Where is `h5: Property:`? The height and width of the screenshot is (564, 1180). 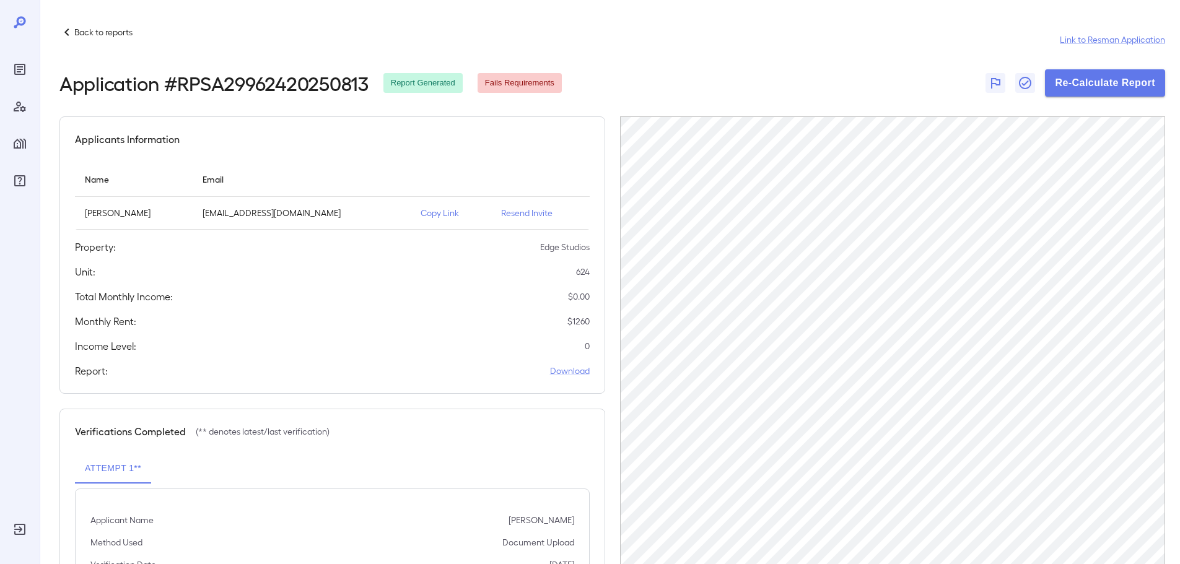 h5: Property: is located at coordinates (95, 247).